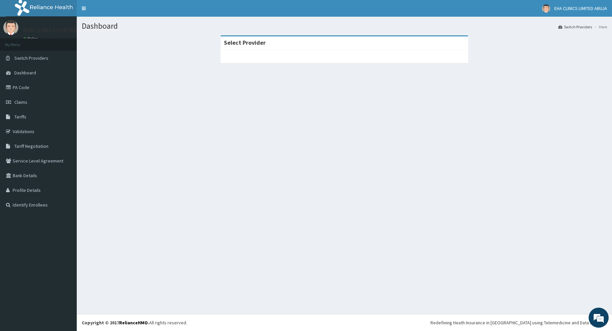  Describe the element at coordinates (21, 102) in the screenshot. I see `span: Claims` at that location.